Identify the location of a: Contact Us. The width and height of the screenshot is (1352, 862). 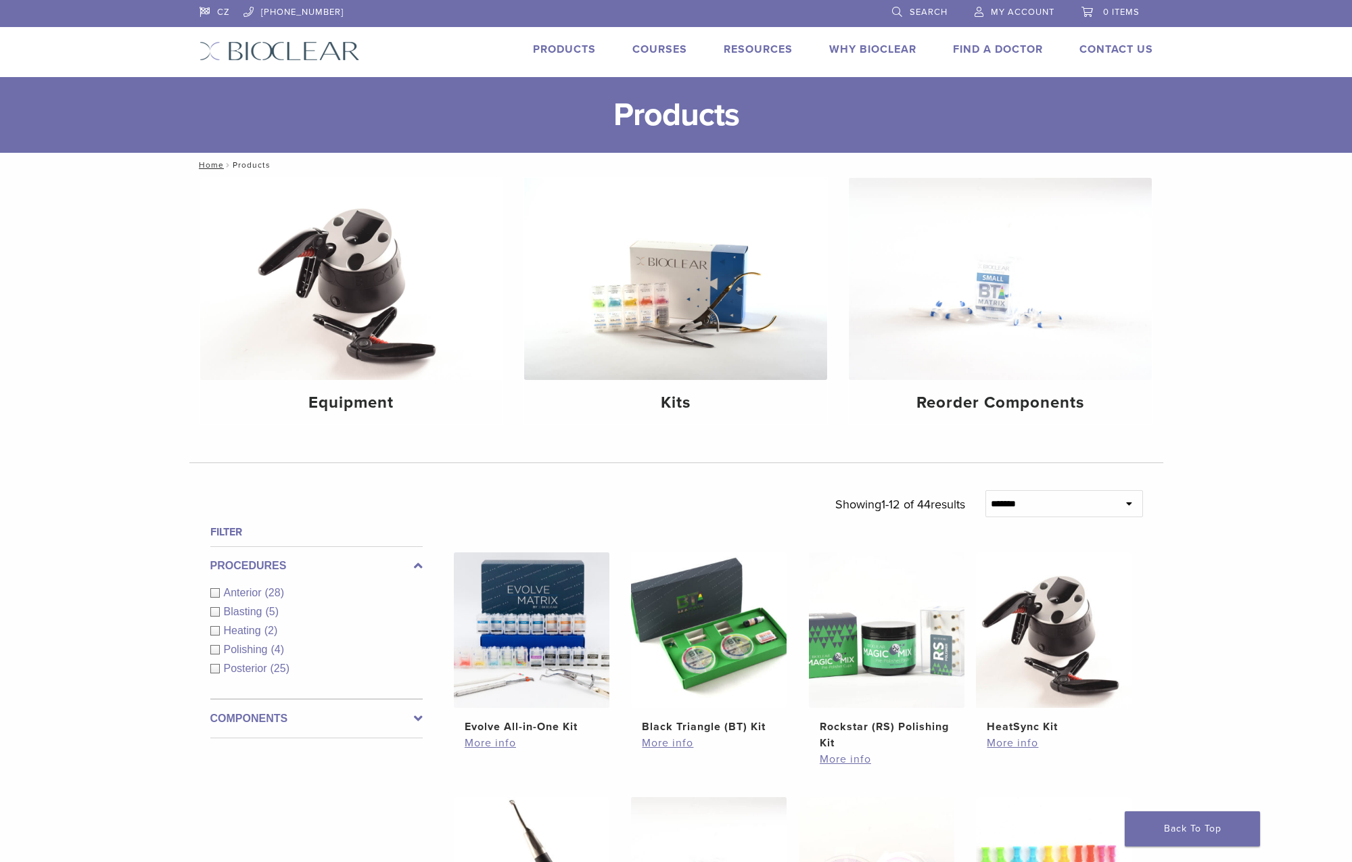
(1116, 49).